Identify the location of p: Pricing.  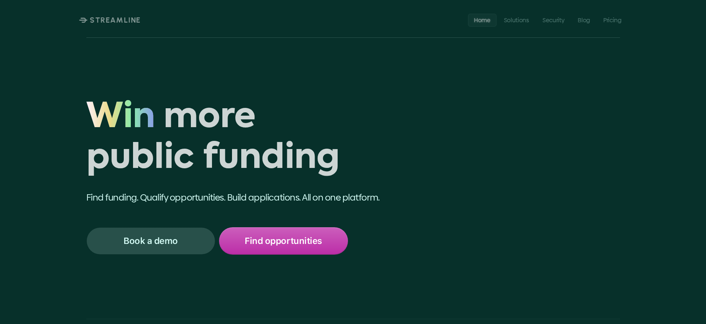
(612, 20).